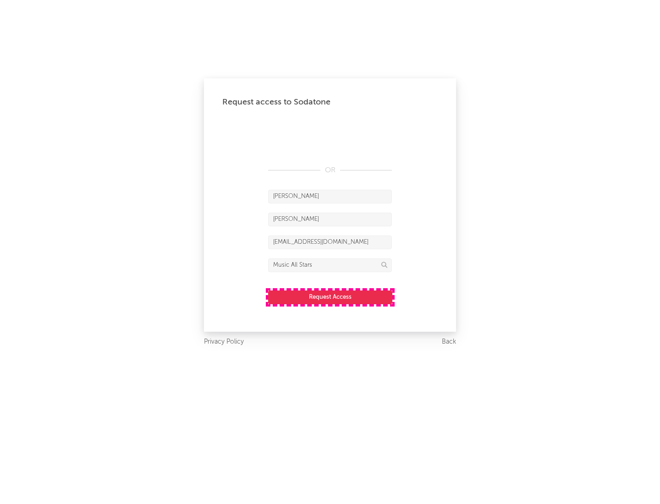  I want to click on a: Back, so click(449, 342).